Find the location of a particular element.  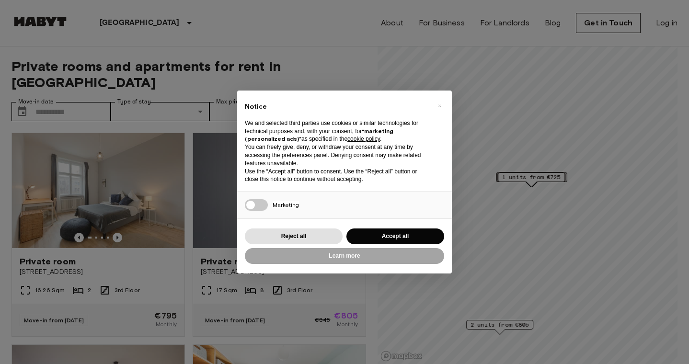

p: You can freely give, deny, or withdraw your consent at any time by accessing the preferences pane... is located at coordinates (337, 155).